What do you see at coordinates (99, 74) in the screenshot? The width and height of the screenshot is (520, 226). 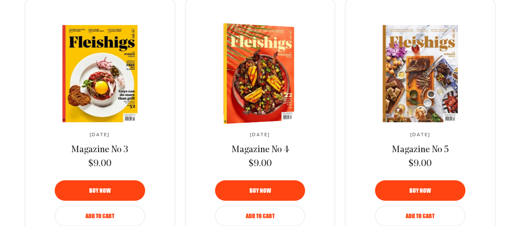 I see `img: Magazine No 3` at bounding box center [99, 74].